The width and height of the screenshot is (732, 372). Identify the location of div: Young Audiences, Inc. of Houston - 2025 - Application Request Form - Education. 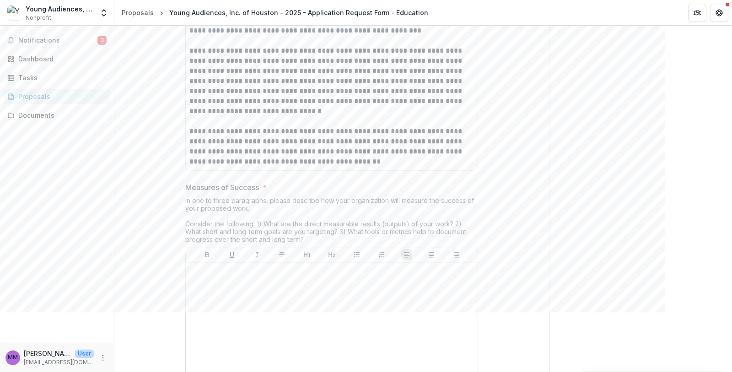
(299, 12).